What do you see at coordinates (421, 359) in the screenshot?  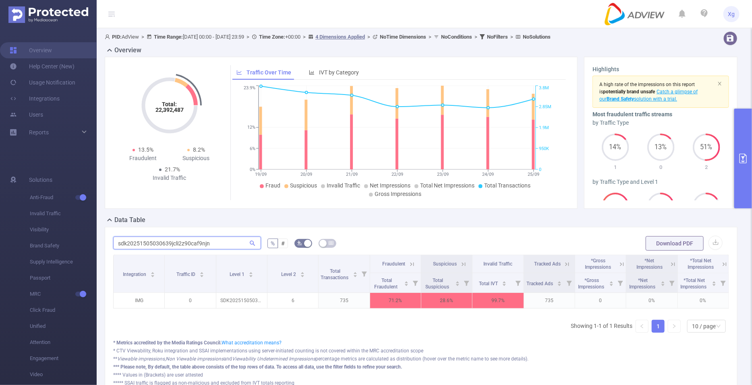 I see `div: ** , and percentage metrics are calculated as distribution (hover over the metric name to see mor...` at bounding box center [421, 359].